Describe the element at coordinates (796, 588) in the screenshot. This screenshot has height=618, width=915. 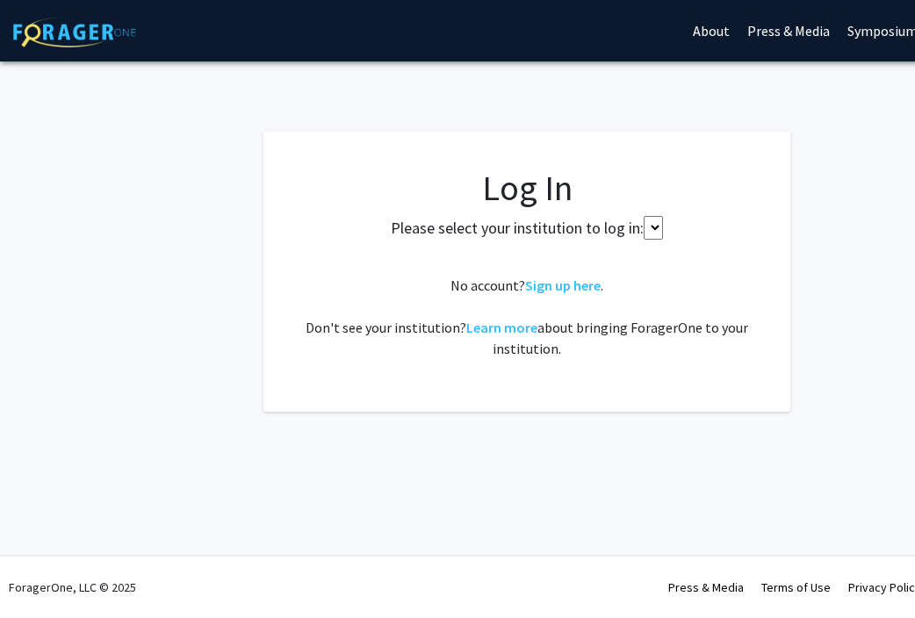
I see `a: Terms of Use` at that location.